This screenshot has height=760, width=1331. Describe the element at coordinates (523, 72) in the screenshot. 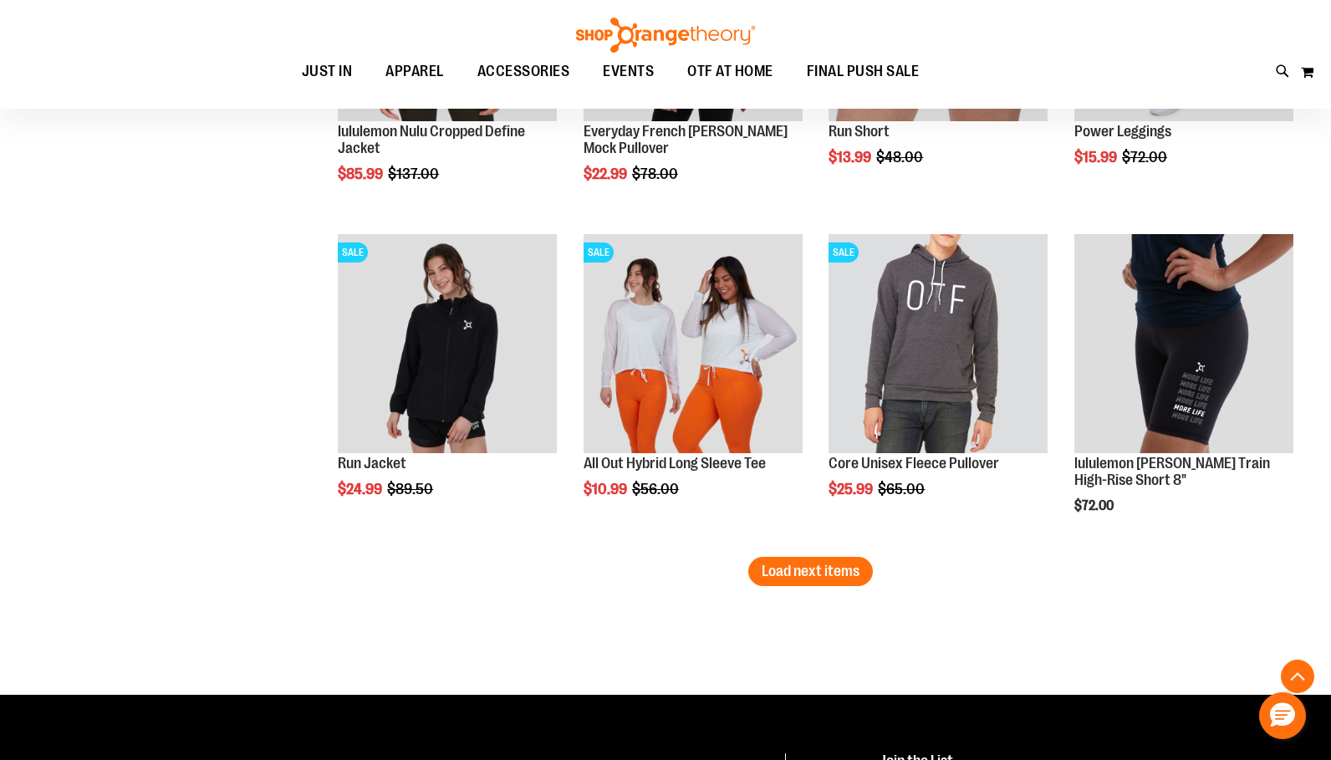

I see `a: ACCESSORIES` at that location.